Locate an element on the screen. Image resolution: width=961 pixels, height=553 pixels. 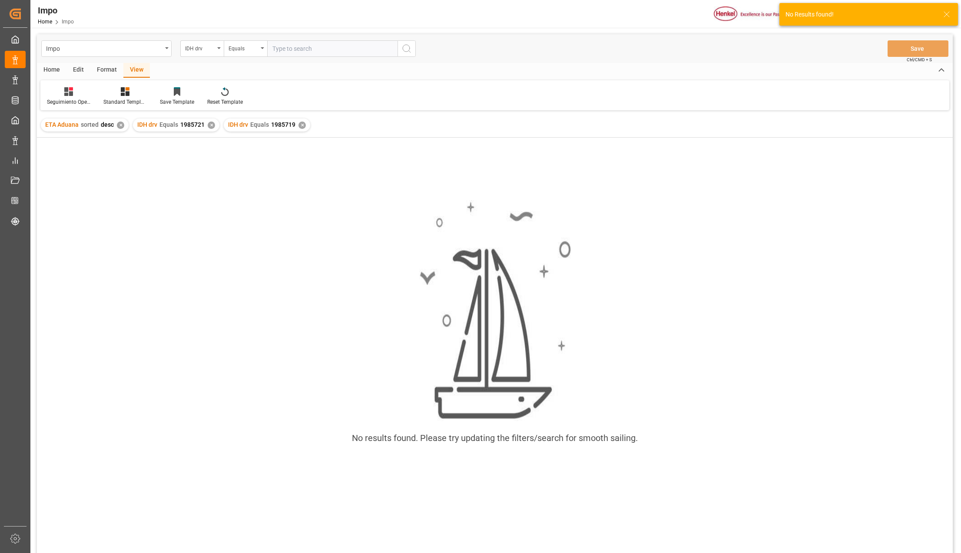
div: Reset Template is located at coordinates (225, 102).